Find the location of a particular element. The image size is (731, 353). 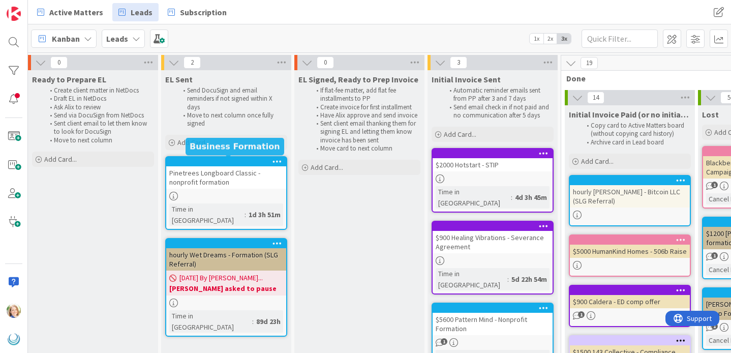

li: Send via DocuSign from NetDocs is located at coordinates (98, 115).